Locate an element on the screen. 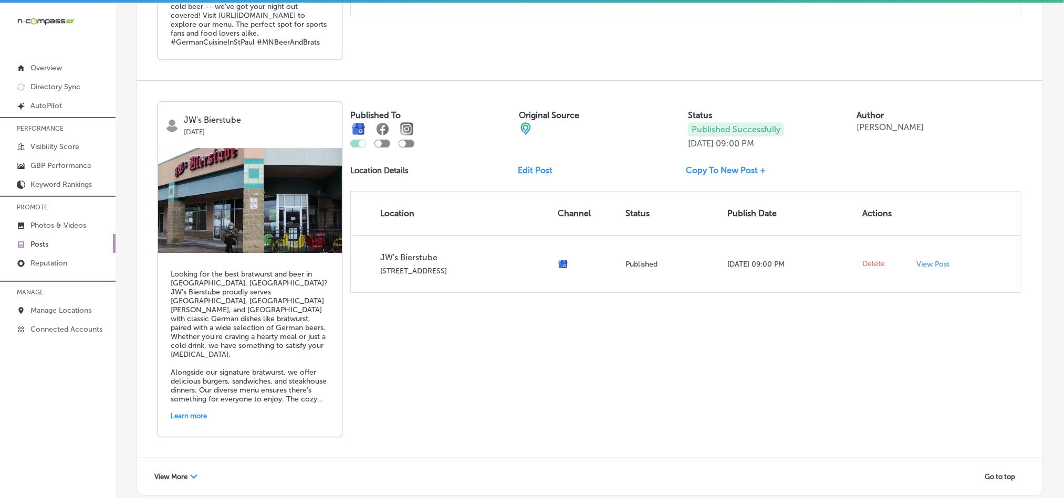 The image size is (1064, 498). p: Published Successfully is located at coordinates (736, 129).